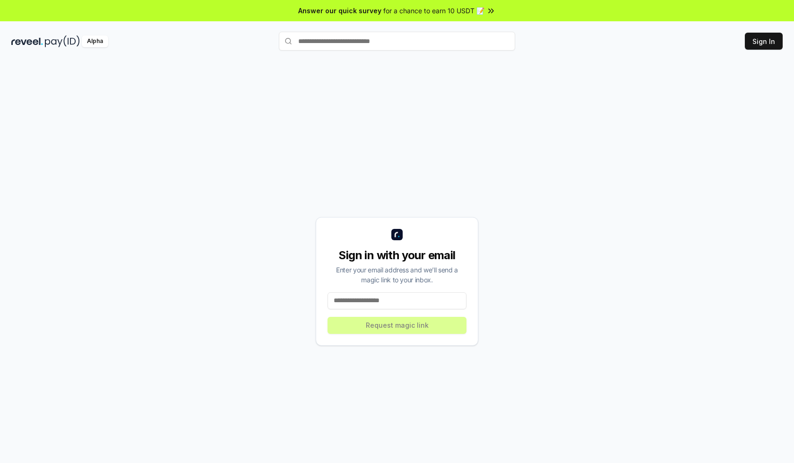 This screenshot has height=463, width=794. What do you see at coordinates (397, 234) in the screenshot?
I see `img: logo_small` at bounding box center [397, 234].